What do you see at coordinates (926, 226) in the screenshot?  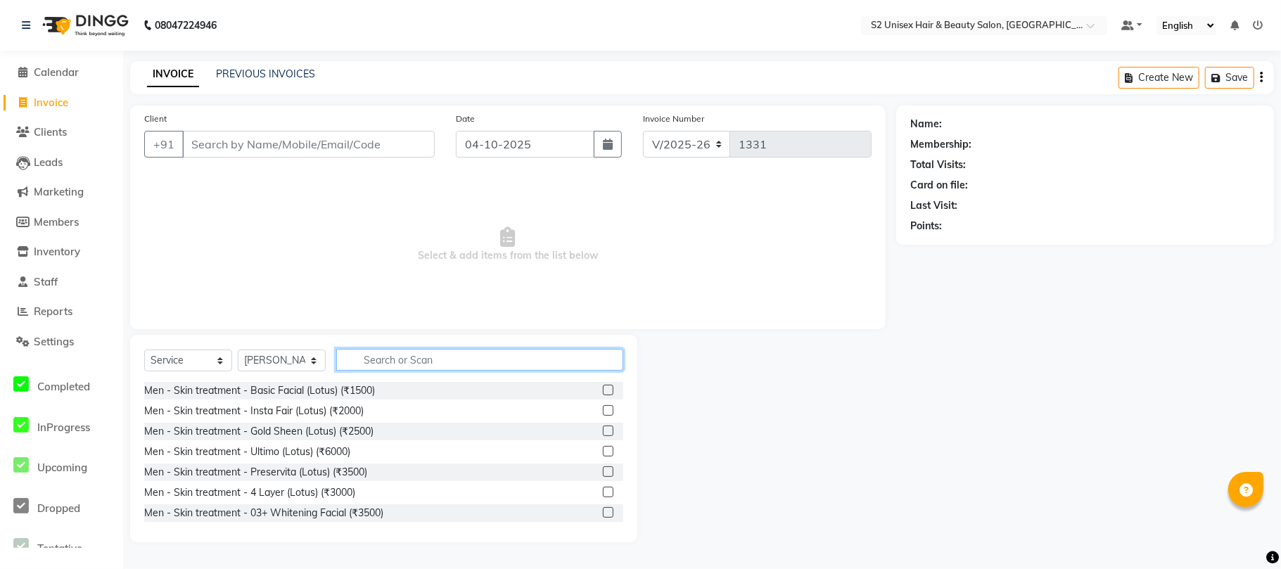 I see `div: Points:` at bounding box center [926, 226].